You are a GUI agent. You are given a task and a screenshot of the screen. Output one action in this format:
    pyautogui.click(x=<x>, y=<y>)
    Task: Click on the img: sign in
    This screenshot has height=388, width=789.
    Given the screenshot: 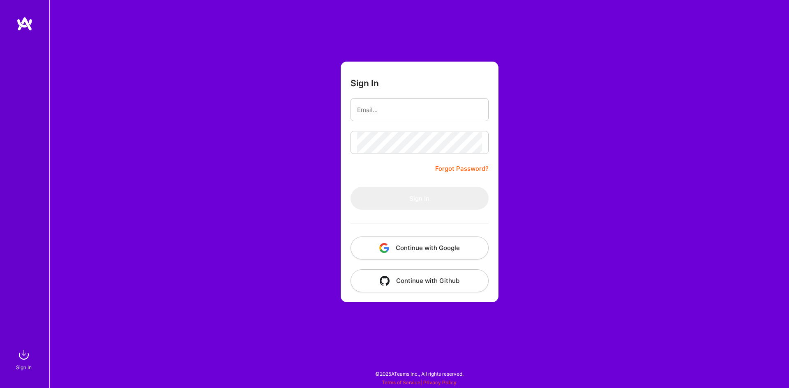 What is the action you would take?
    pyautogui.click(x=24, y=355)
    